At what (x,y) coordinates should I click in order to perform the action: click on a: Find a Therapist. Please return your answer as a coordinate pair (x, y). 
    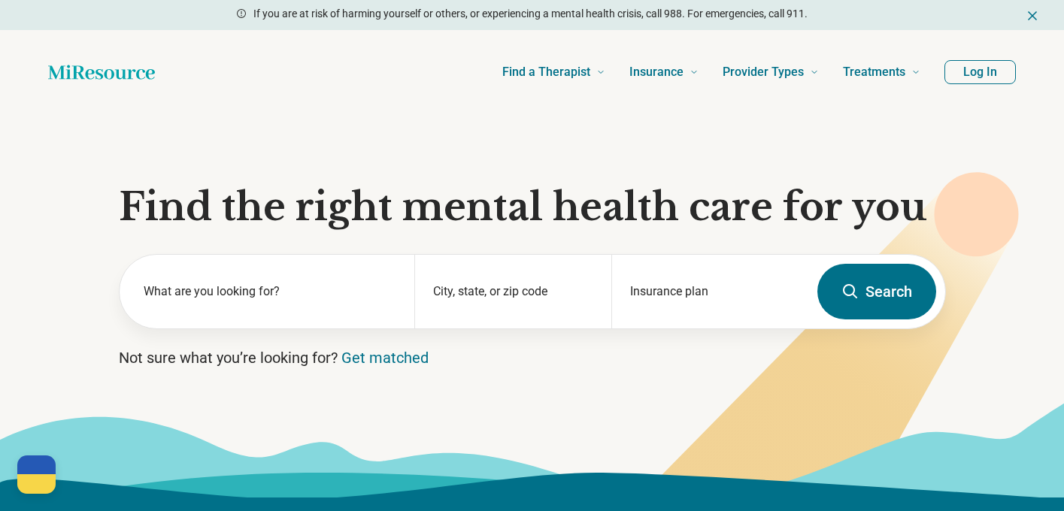
    Looking at the image, I should click on (553, 72).